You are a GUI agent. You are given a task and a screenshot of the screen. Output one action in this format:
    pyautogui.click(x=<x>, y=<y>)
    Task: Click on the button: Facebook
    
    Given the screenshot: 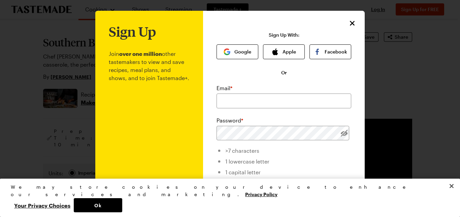 What is the action you would take?
    pyautogui.click(x=330, y=52)
    